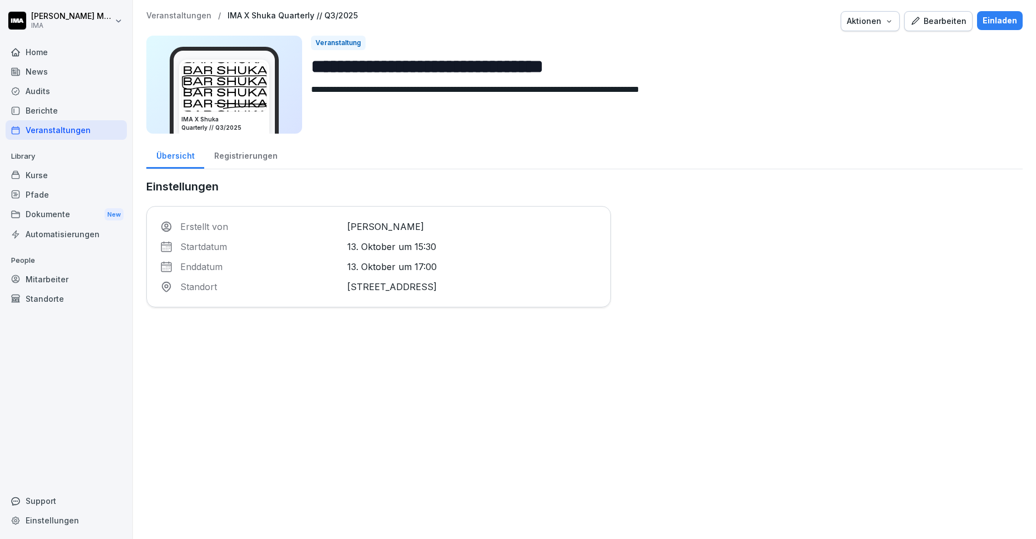  I want to click on div: Automatisierungen, so click(66, 234).